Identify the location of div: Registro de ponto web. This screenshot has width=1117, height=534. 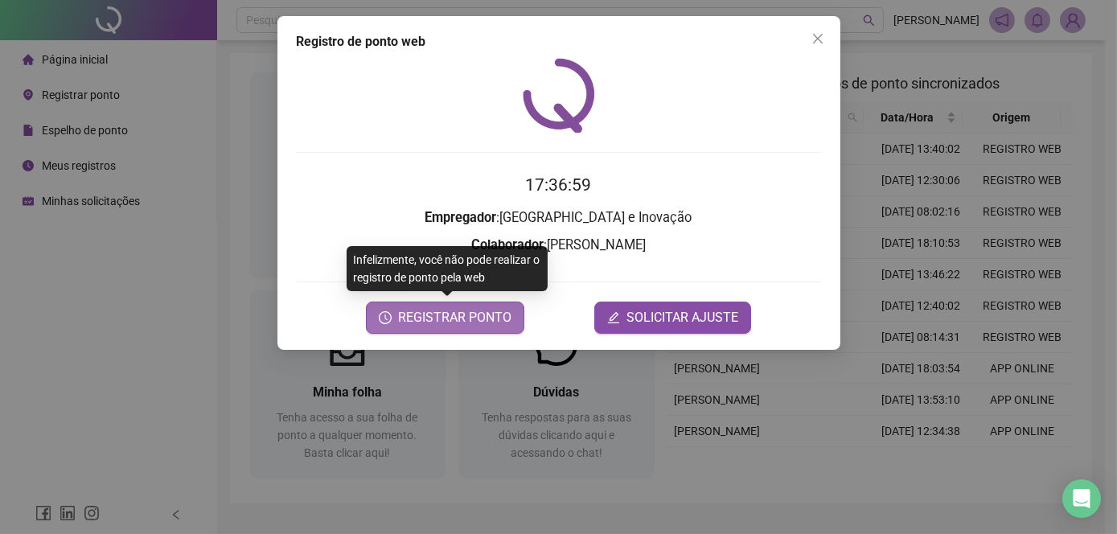
(559, 42).